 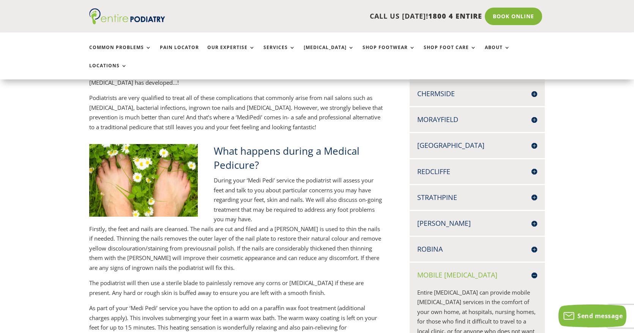 What do you see at coordinates (498, 53) in the screenshot?
I see `a: About` at bounding box center [498, 53].